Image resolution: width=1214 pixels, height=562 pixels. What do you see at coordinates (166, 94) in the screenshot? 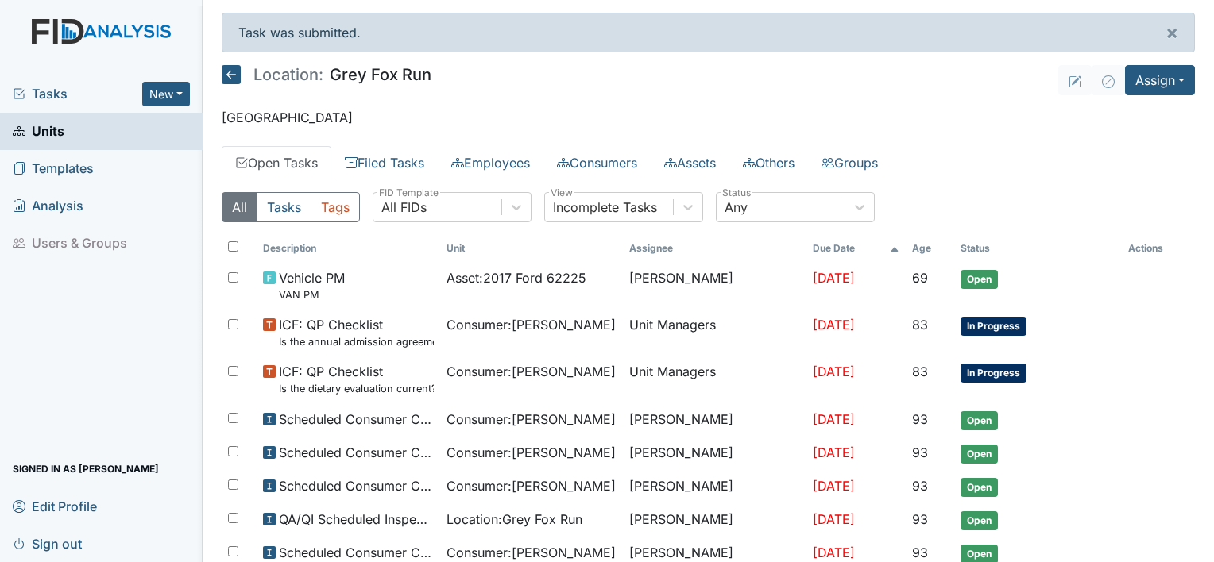
I see `button: New` at bounding box center [166, 94].